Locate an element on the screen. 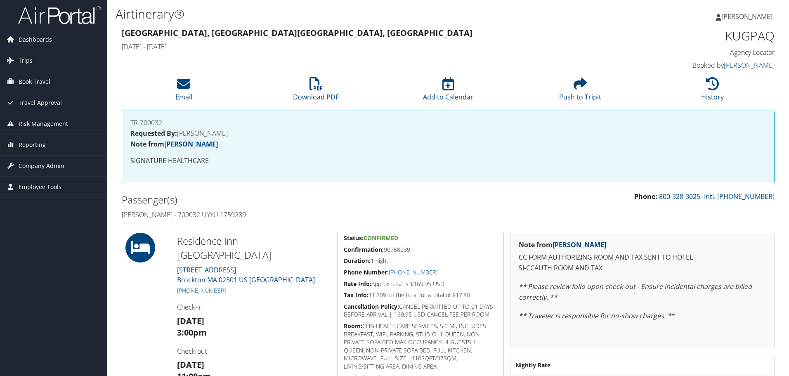 Image resolution: width=789 pixels, height=376 pixels. h2: Passenger(s) is located at coordinates (282, 200).